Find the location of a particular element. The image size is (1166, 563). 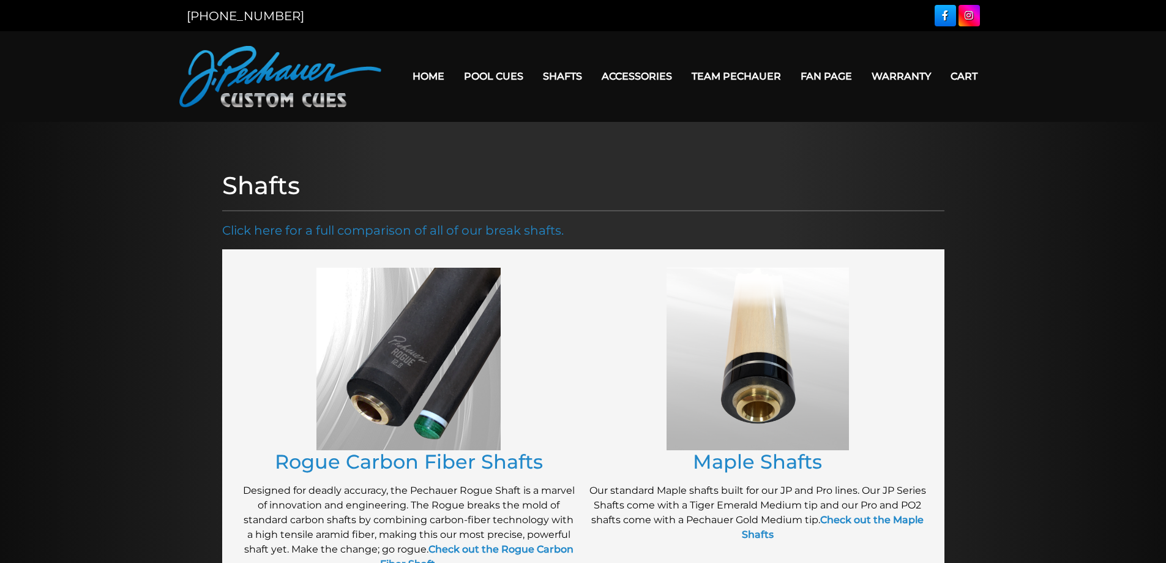

p: Our standard Maple shafts built for our JP and Pro lines. Our JP Series Shafts come with a Tiger ... is located at coordinates (758, 512).